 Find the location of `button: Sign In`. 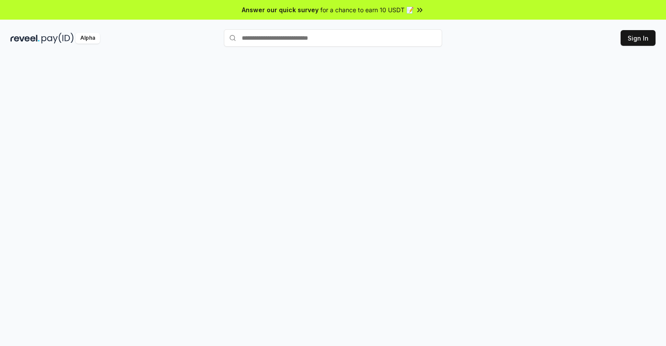

button: Sign In is located at coordinates (638, 38).